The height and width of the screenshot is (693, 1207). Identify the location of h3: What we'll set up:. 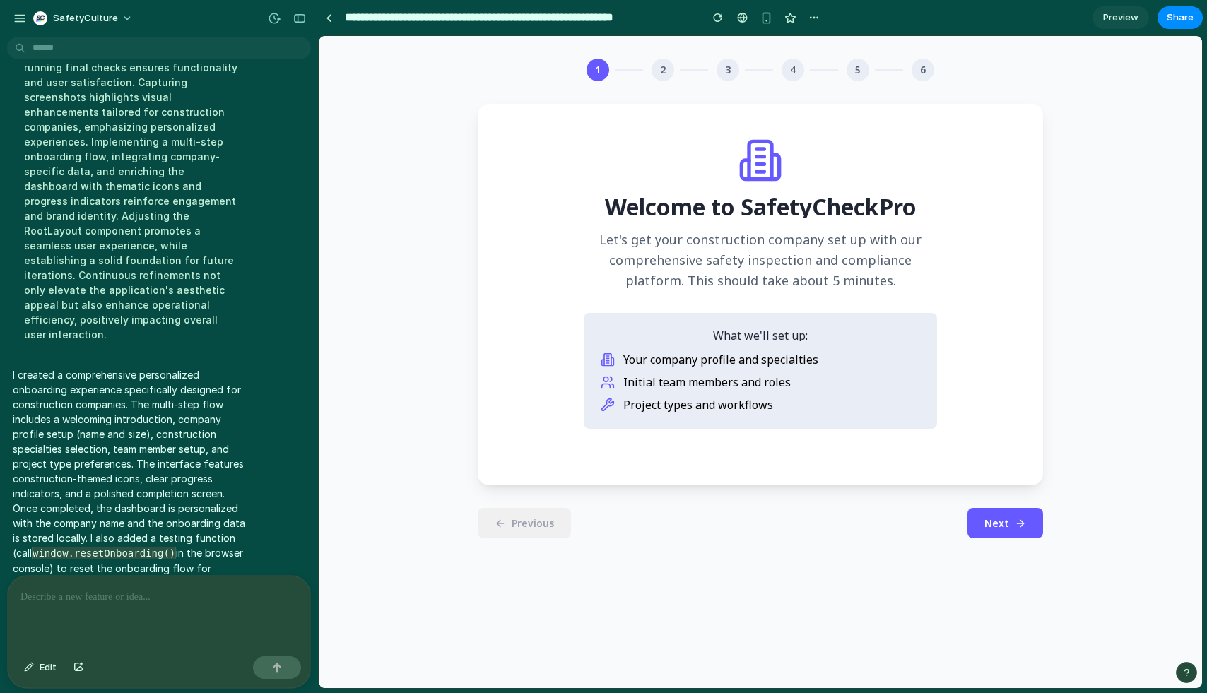
(442, 300).